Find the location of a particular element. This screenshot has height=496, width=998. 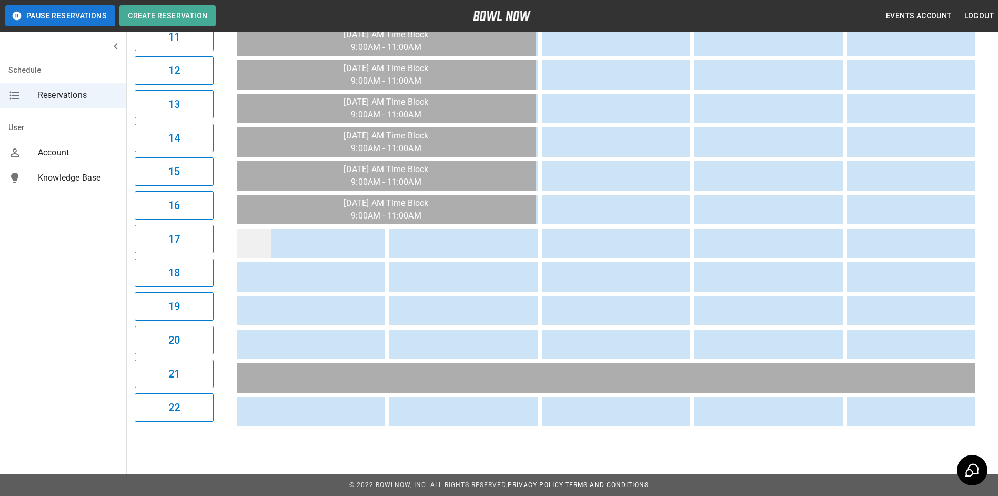

h6: 13 is located at coordinates (174, 104).